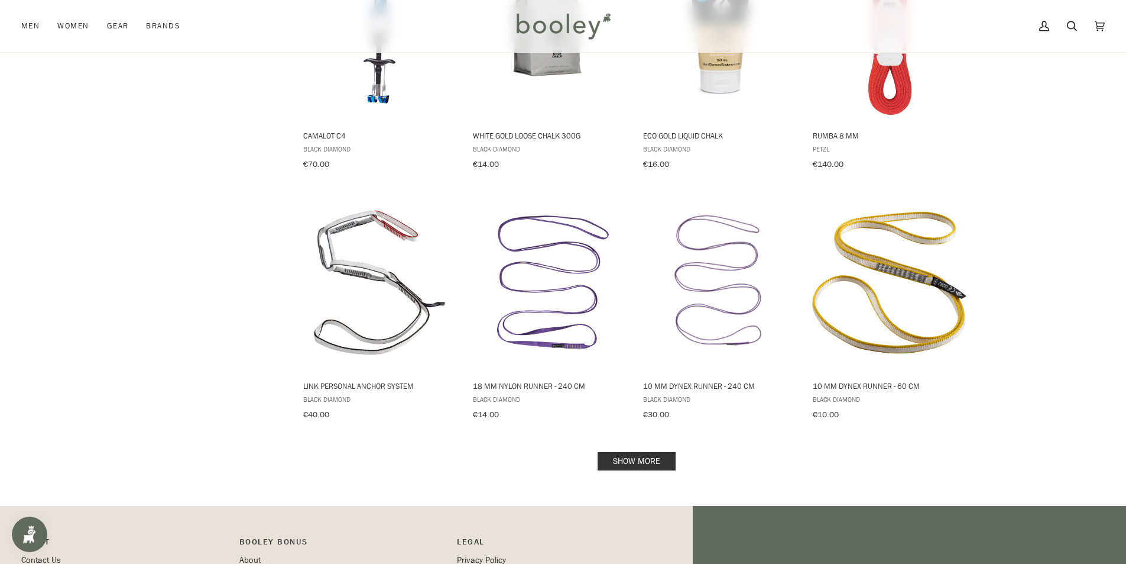  I want to click on p: Pipeline_Footer Main, so click(124, 544).